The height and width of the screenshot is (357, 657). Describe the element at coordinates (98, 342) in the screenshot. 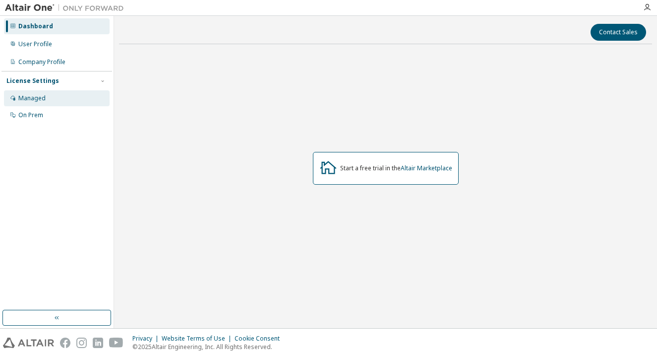

I see `img: linkedin.svg` at that location.